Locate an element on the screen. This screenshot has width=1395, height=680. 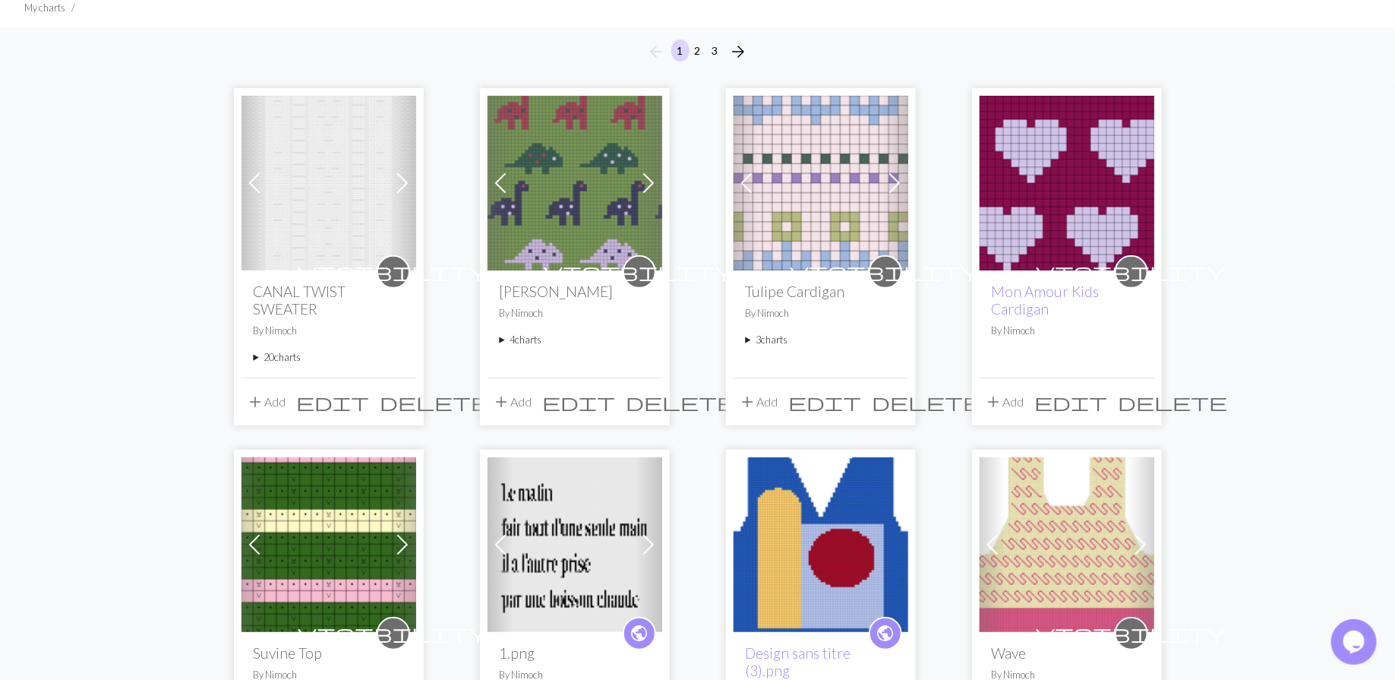
h2: Suvine Top is located at coordinates (329, 652).